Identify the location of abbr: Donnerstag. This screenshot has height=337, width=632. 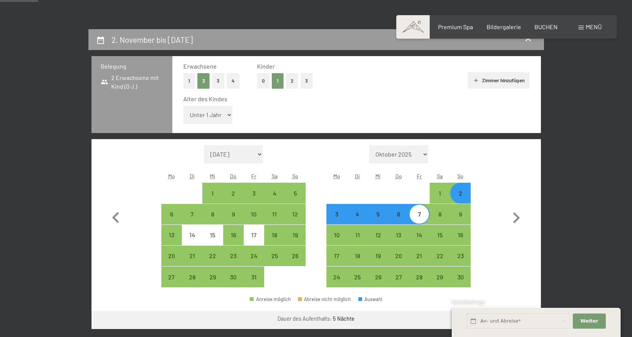
(398, 176).